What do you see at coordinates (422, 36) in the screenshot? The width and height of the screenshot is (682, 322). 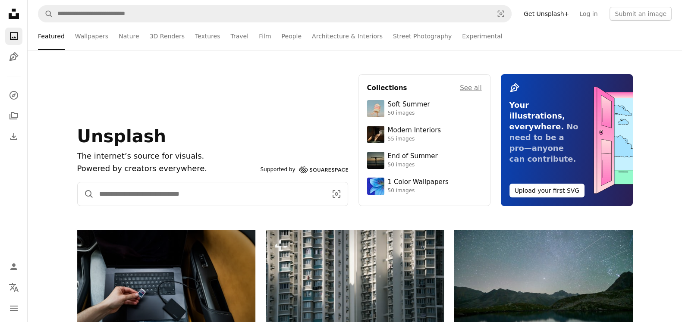 I see `a: Street Photography` at bounding box center [422, 36].